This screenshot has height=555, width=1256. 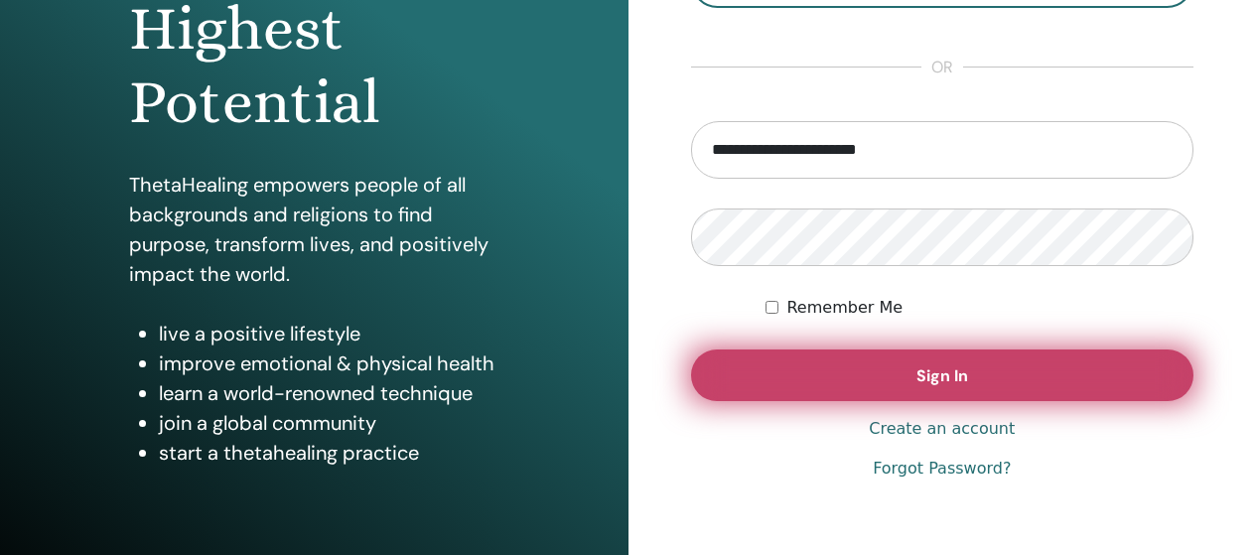 I want to click on label: Remember Me, so click(x=844, y=308).